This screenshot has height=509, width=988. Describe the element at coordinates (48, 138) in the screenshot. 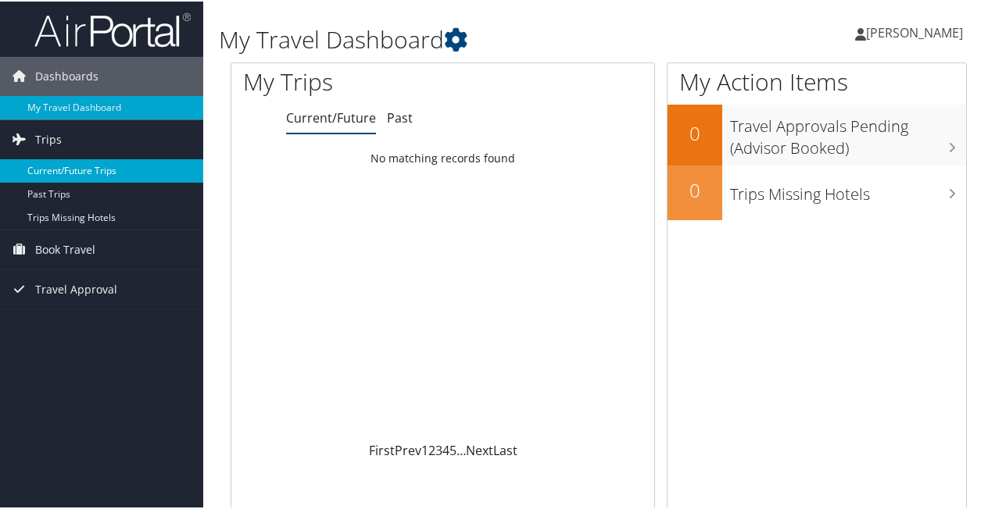

I see `span: Trips` at that location.